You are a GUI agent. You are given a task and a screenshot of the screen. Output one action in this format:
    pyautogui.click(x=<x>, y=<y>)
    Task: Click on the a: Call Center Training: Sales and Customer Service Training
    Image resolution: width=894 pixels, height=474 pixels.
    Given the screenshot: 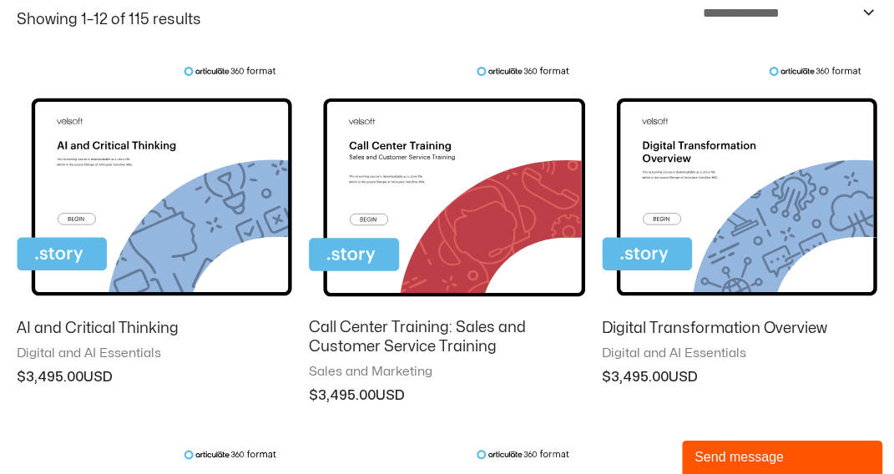 What is the action you would take?
    pyautogui.click(x=447, y=342)
    